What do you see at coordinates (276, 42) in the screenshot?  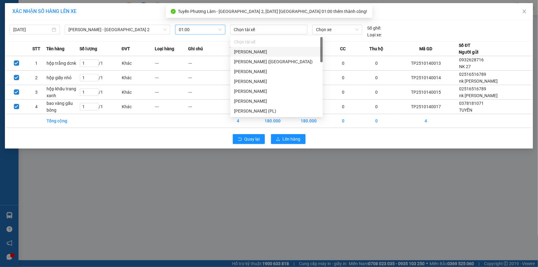 I see `div: Chọn tài xế` at bounding box center [276, 42].